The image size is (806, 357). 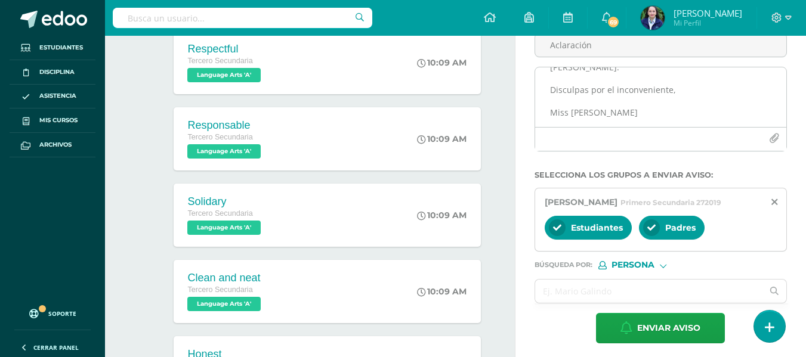 What do you see at coordinates (56, 348) in the screenshot?
I see `span: Cerrar panel` at bounding box center [56, 348].